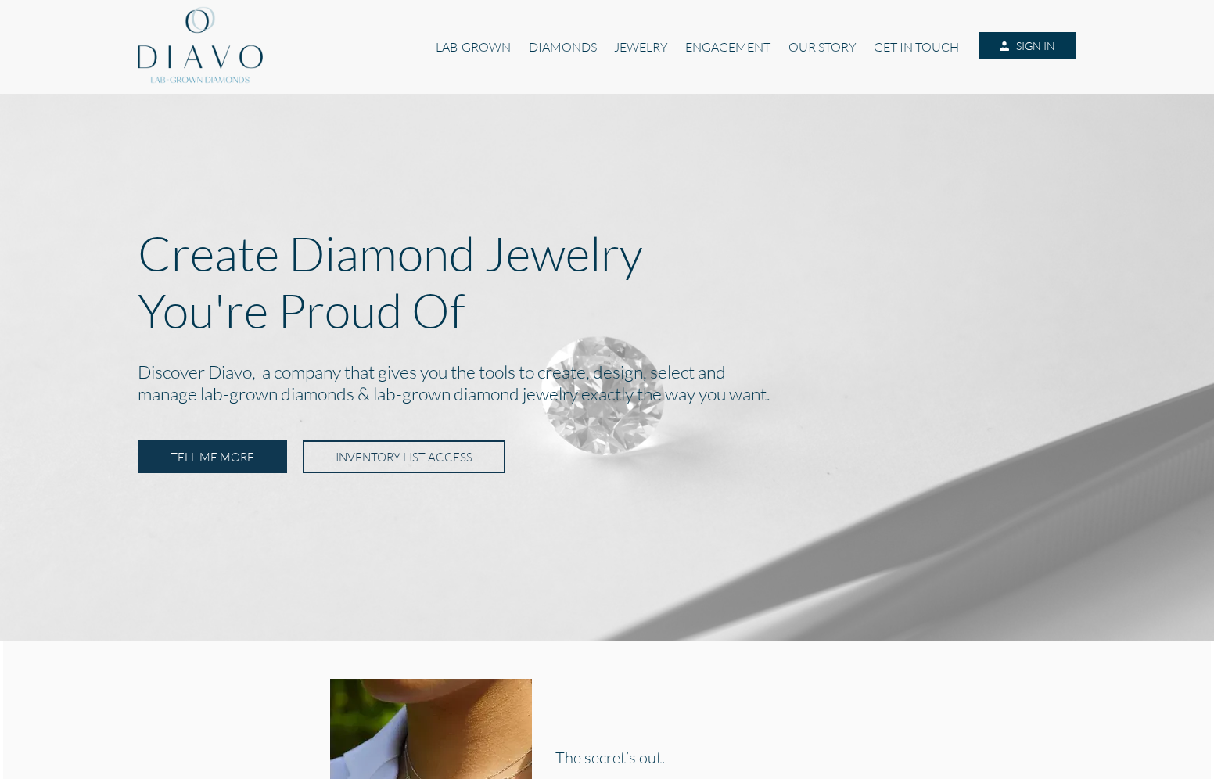  Describe the element at coordinates (640, 47) in the screenshot. I see `a: JEWELRY` at that location.